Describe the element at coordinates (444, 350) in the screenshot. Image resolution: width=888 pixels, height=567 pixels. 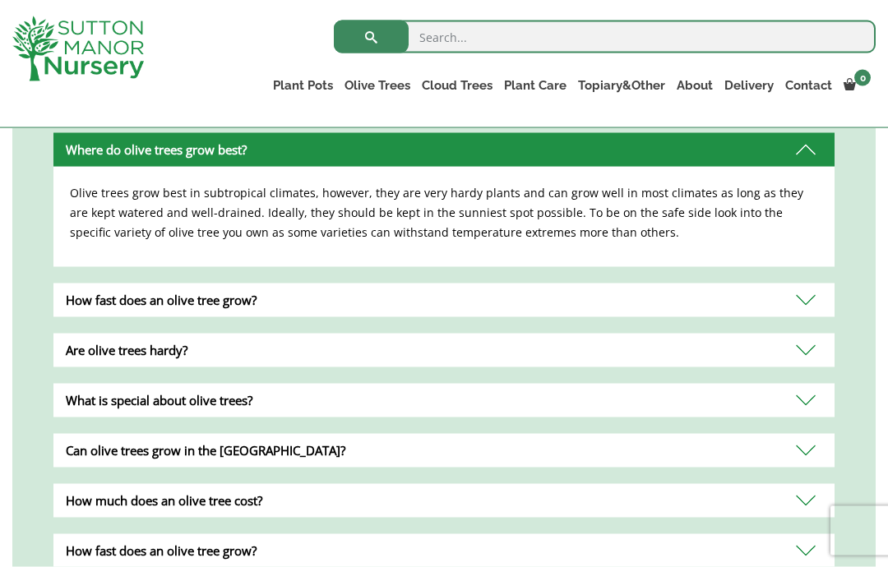
I see `div: Are olive trees hardy?` at that location.